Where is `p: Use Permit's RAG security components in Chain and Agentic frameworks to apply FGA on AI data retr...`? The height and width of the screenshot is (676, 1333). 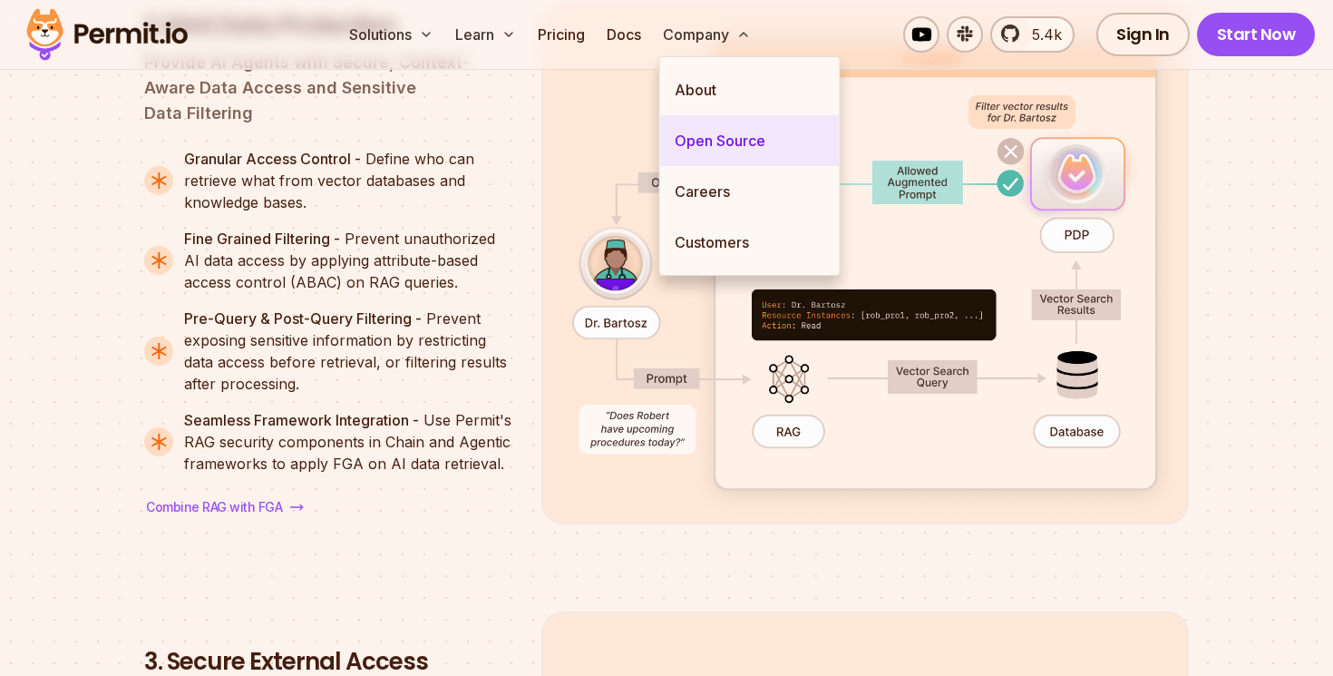 p: Use Permit's RAG security components in Chain and Agentic frameworks to apply FGA on AI data retr... is located at coordinates (348, 442).